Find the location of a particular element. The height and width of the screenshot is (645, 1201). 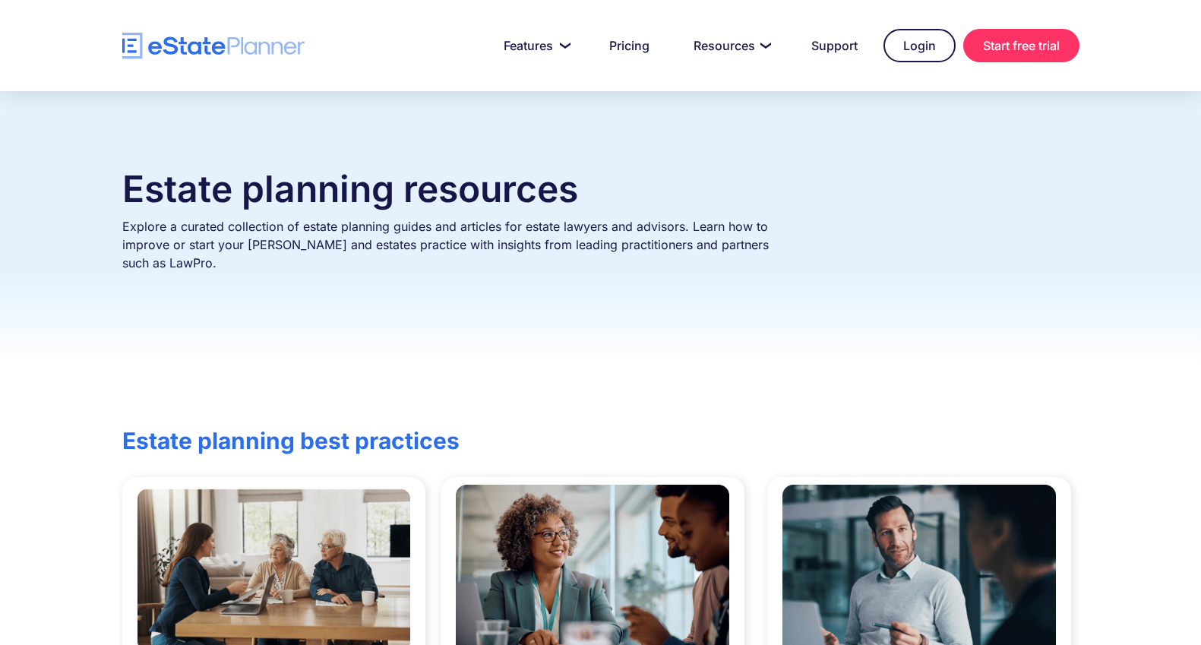

a: Features is located at coordinates (534, 46).